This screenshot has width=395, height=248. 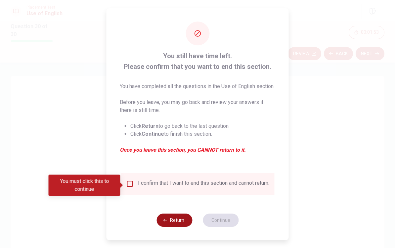 I want to click on span: You must click this to continue, so click(x=130, y=184).